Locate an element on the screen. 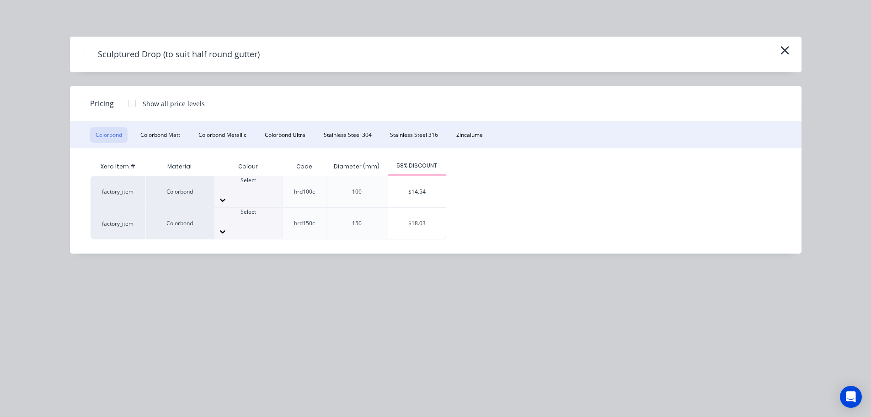  div: Diameter (mm) is located at coordinates (357, 166).